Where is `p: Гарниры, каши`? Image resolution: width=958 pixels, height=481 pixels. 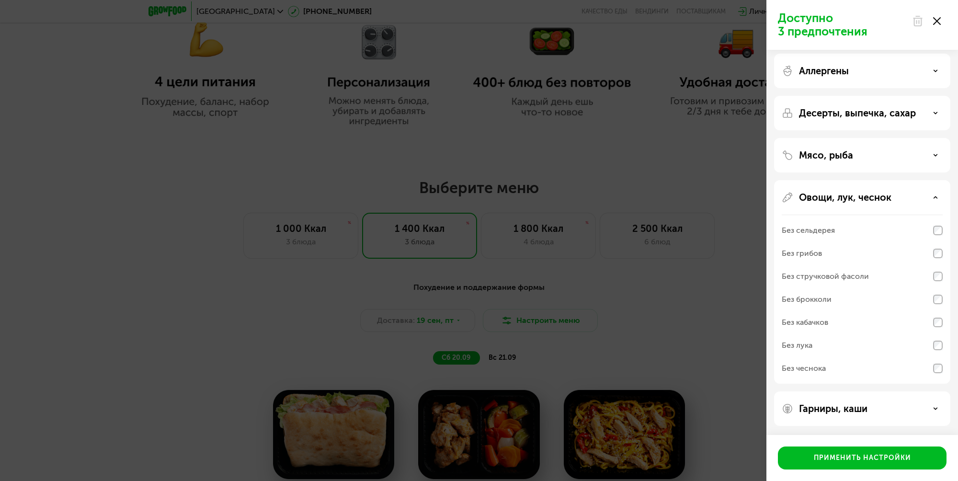 p: Гарниры, каши is located at coordinates (833, 409).